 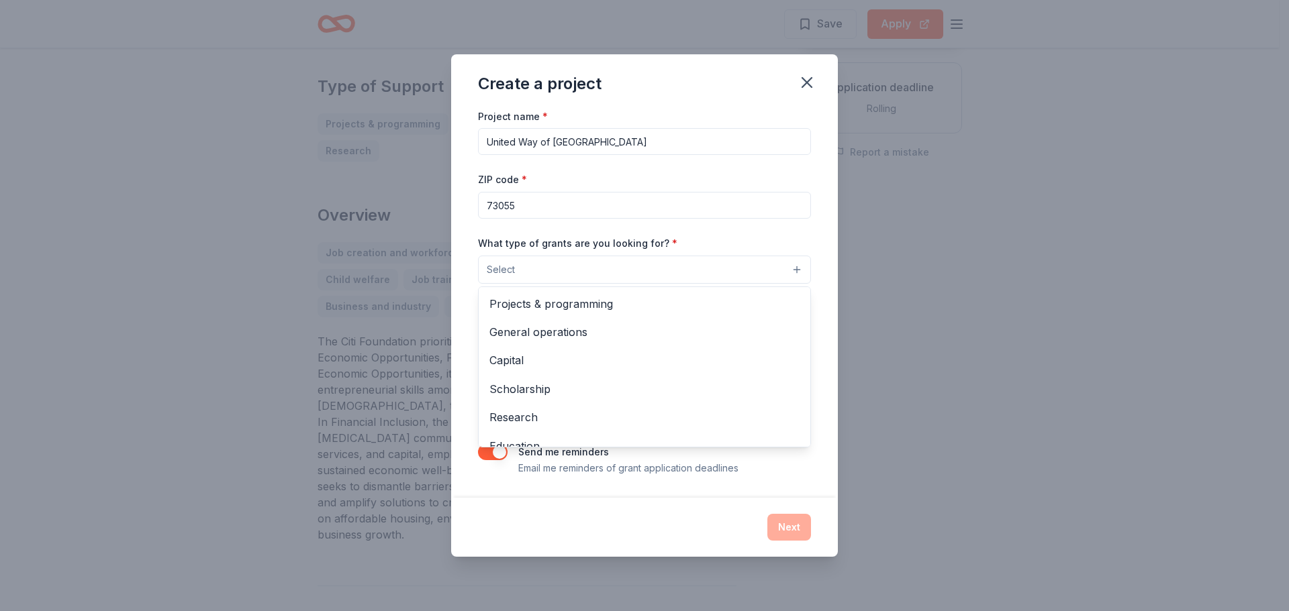 I want to click on span: Capital, so click(x=644, y=360).